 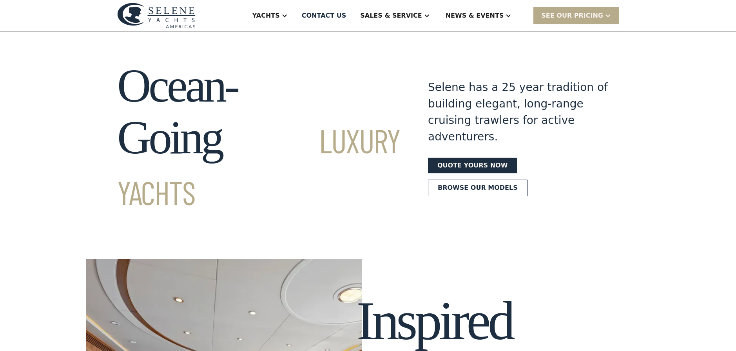 What do you see at coordinates (518, 112) in the screenshot?
I see `div: Selene has a 25 year tradition of building elegant, long-range cruising trawlers for active adven...` at bounding box center [518, 112].